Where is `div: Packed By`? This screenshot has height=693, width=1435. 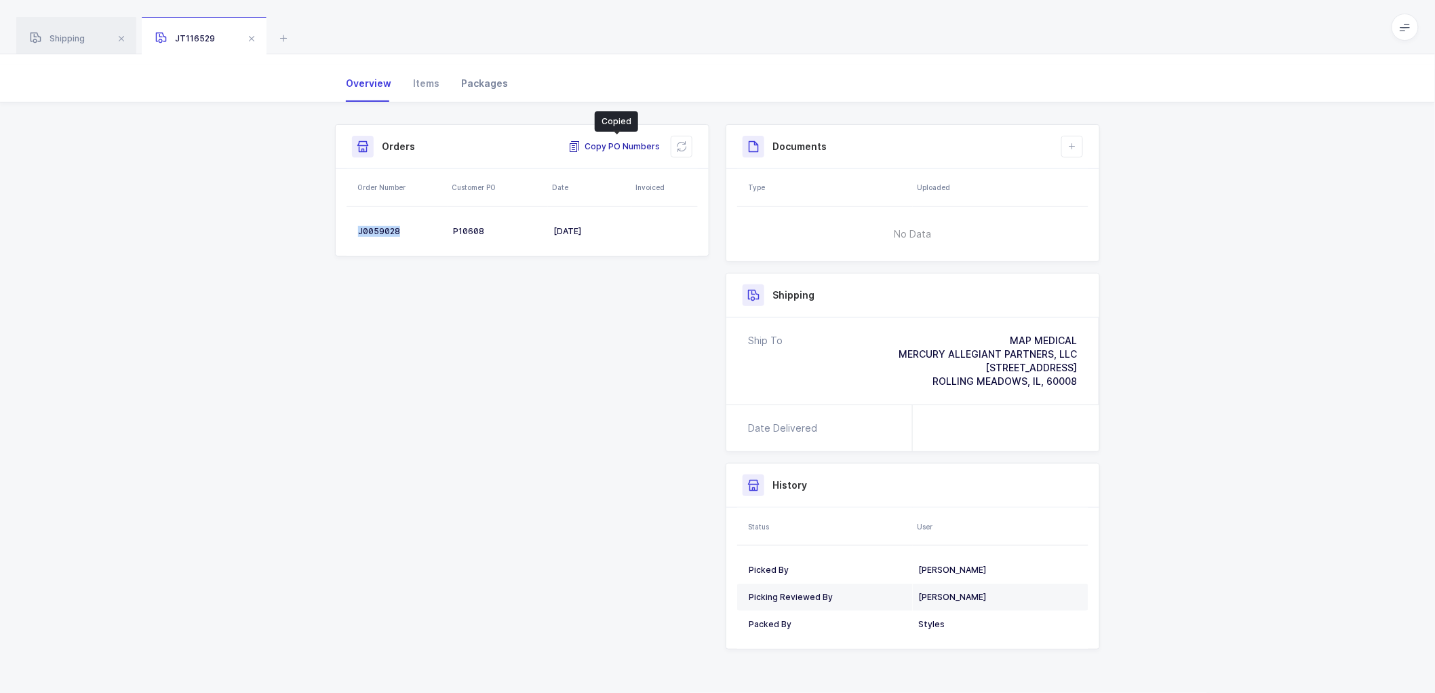 div: Packed By is located at coordinates (828, 624).